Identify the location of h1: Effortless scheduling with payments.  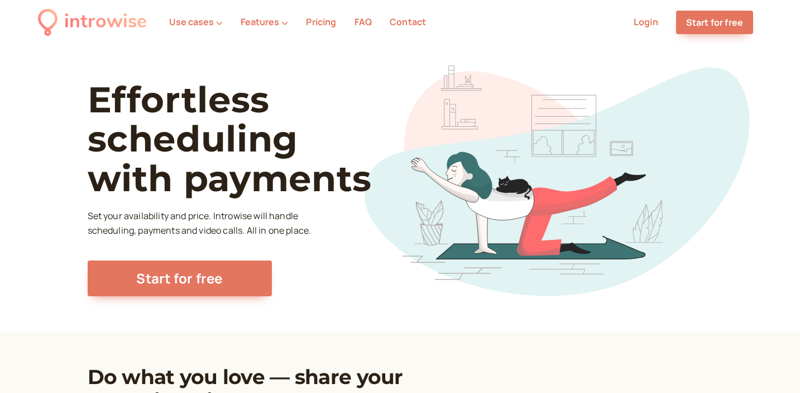
(250, 139).